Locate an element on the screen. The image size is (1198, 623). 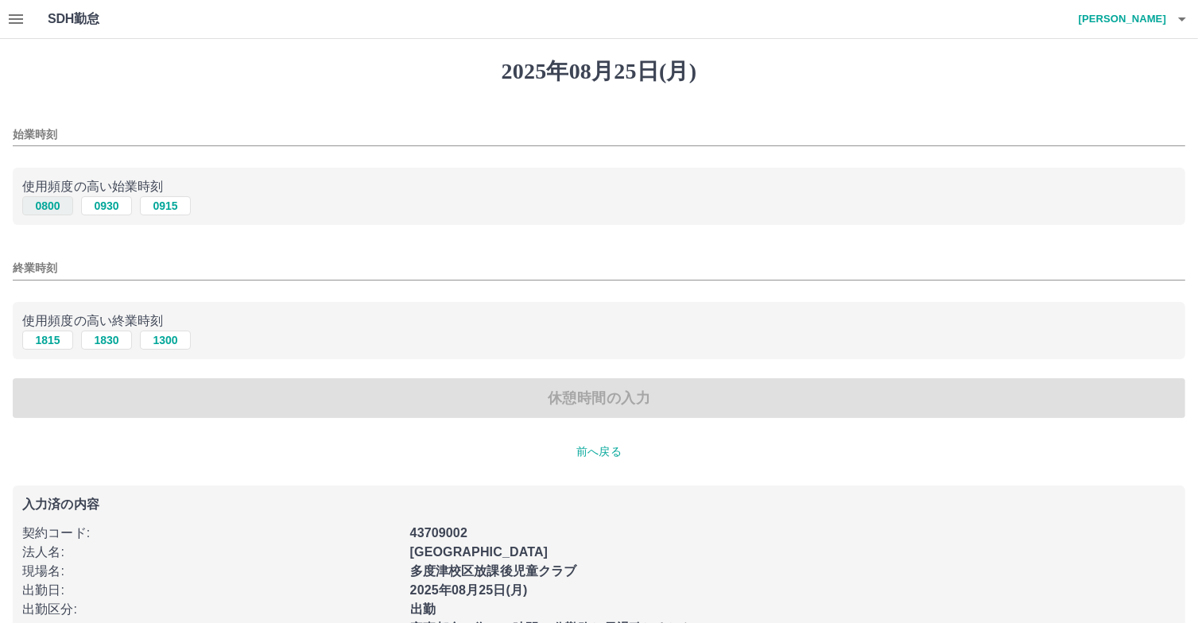
p: 法人名 : is located at coordinates (211, 552).